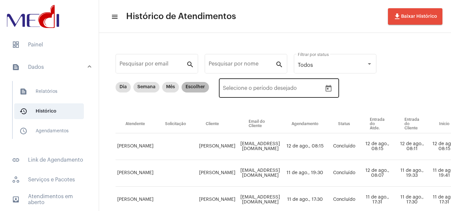 The height and width of the screenshot is (211, 451). What do you see at coordinates (397, 16) in the screenshot?
I see `mat-icon: file_download` at bounding box center [397, 16].